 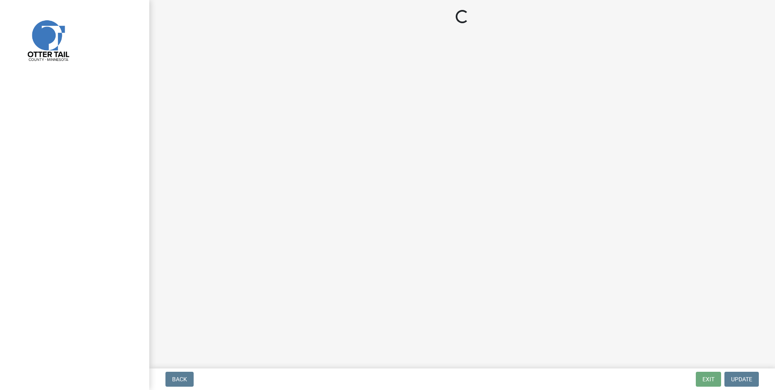 I want to click on img: Otter Tail County, Minnesota, so click(x=48, y=40).